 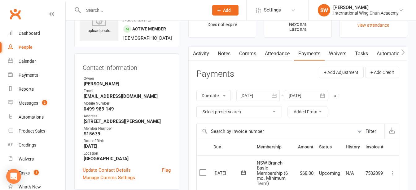 I want to click on div: International Wing Chun Academy, so click(x=366, y=13).